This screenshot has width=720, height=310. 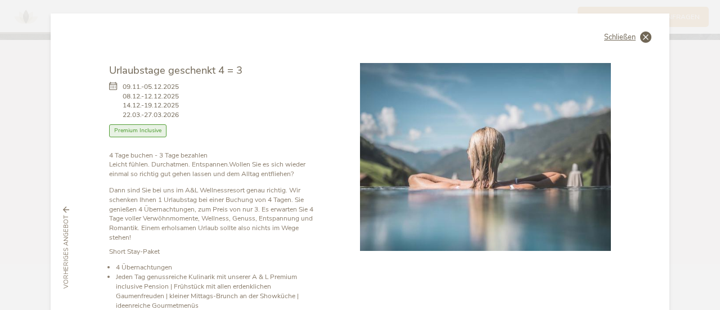 What do you see at coordinates (207, 169) in the screenshot?
I see `strong: Wollen Sie es sich wieder einmal so richtig gut gehen lassen und dem Alltag entfliehen?` at bounding box center [207, 169].